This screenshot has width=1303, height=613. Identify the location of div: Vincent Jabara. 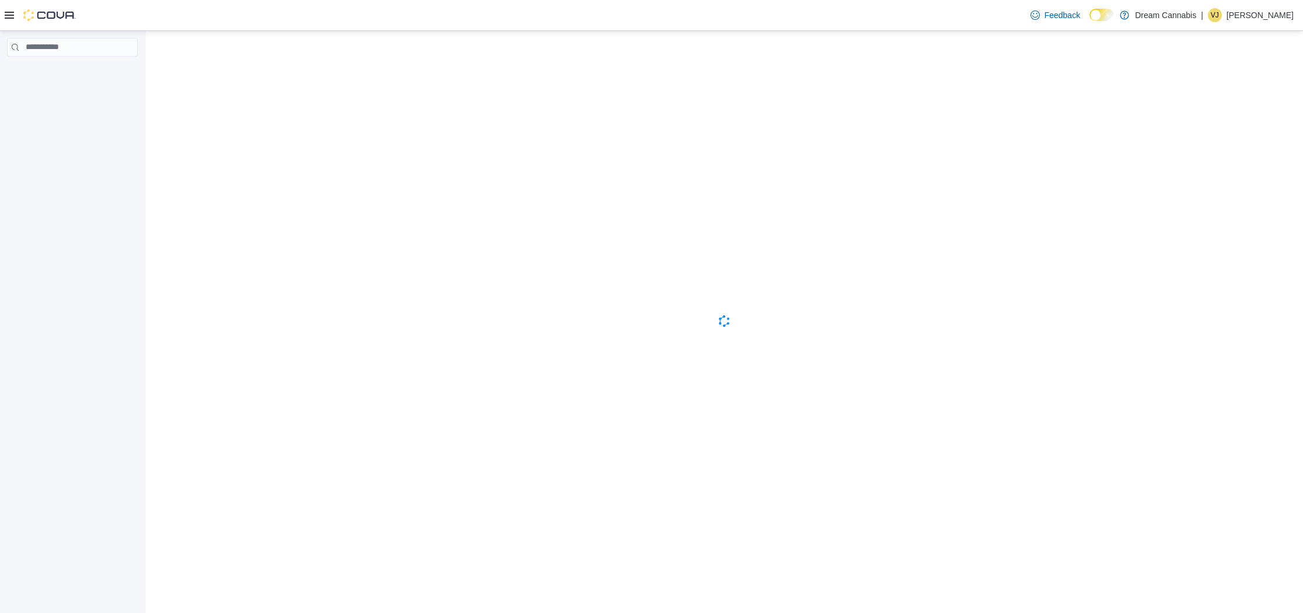
(1215, 15).